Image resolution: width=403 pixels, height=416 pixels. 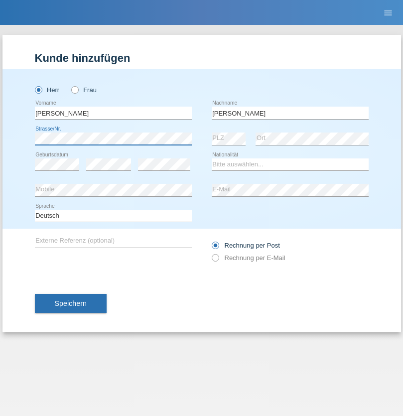 I want to click on i: menu, so click(x=388, y=13).